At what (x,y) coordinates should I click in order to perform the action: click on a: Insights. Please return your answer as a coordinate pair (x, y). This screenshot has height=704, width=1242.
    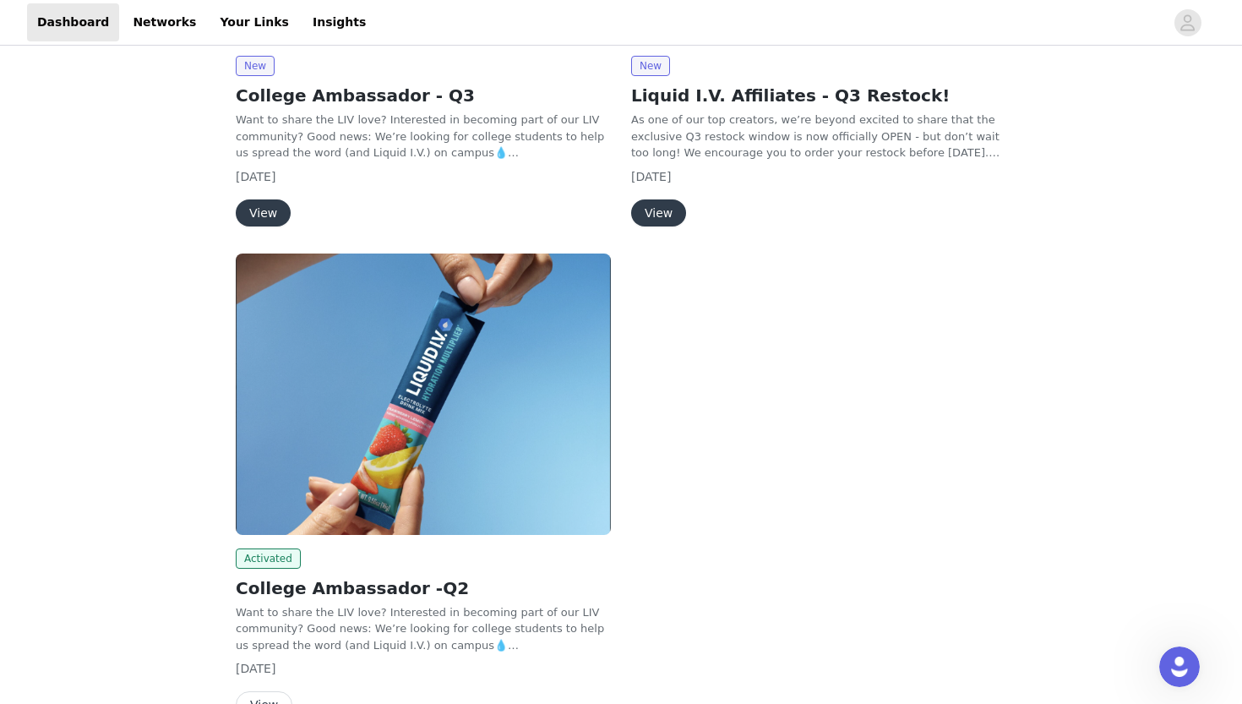
    Looking at the image, I should click on (339, 22).